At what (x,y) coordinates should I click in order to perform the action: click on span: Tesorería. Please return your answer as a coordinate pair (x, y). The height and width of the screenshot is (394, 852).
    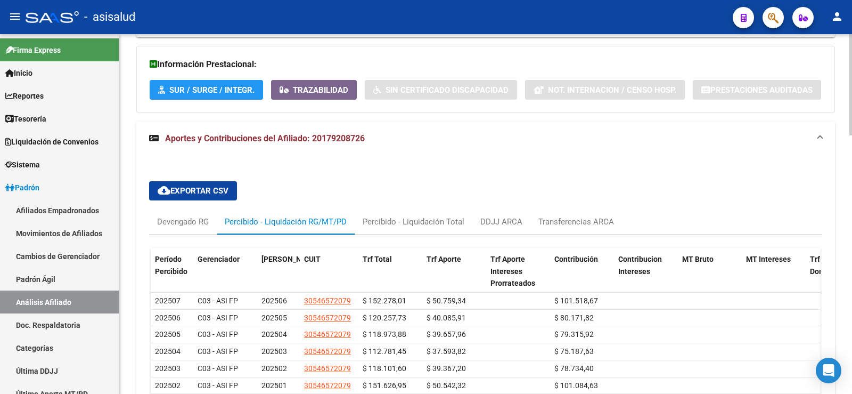
    Looking at the image, I should click on (26, 119).